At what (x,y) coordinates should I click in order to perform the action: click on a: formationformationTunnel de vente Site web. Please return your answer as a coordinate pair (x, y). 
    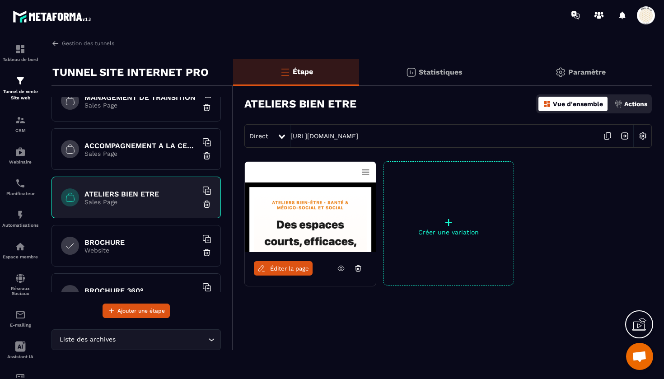
    Looking at the image, I should click on (20, 88).